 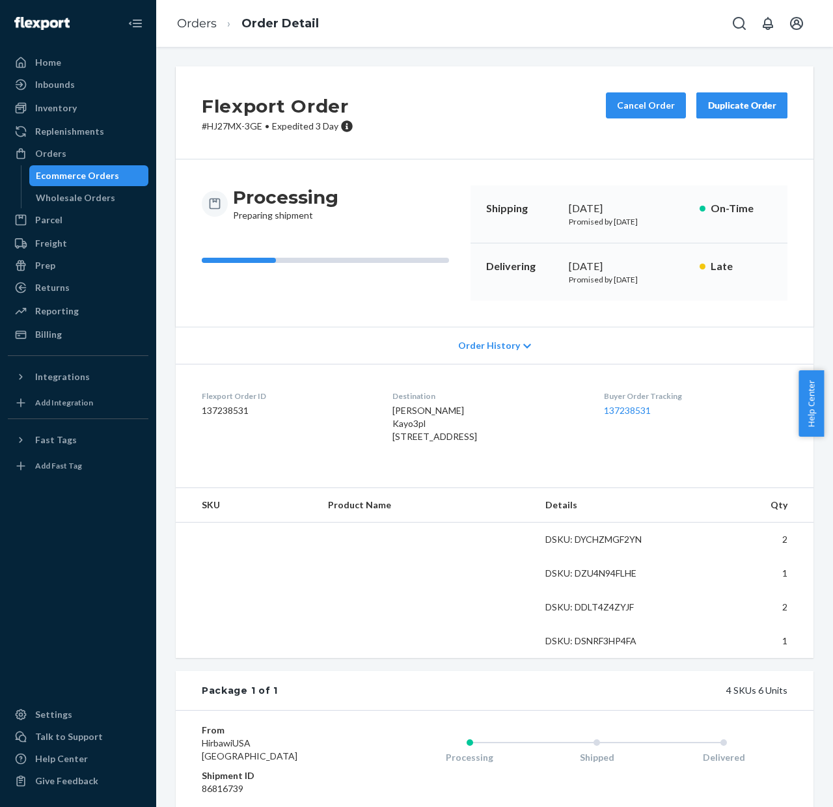 I want to click on div: Processing, so click(x=469, y=757).